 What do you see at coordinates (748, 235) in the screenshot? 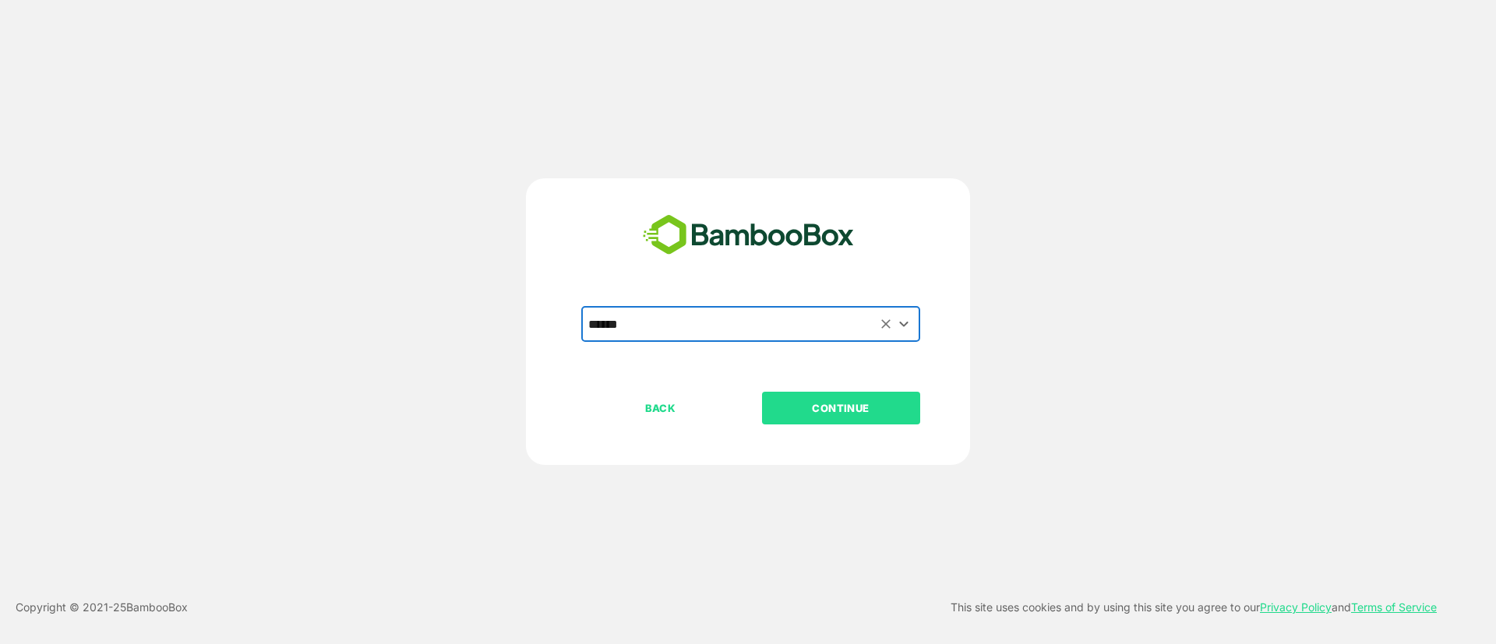
I see `img: bamboobox` at bounding box center [748, 235].